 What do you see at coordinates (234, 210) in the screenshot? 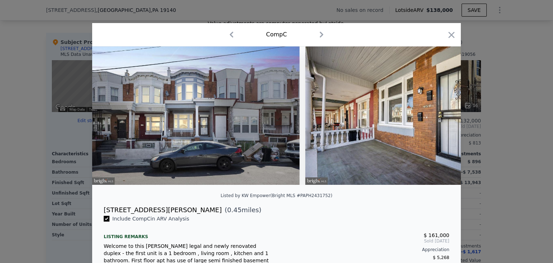
I see `span: 0.45` at bounding box center [234, 210].